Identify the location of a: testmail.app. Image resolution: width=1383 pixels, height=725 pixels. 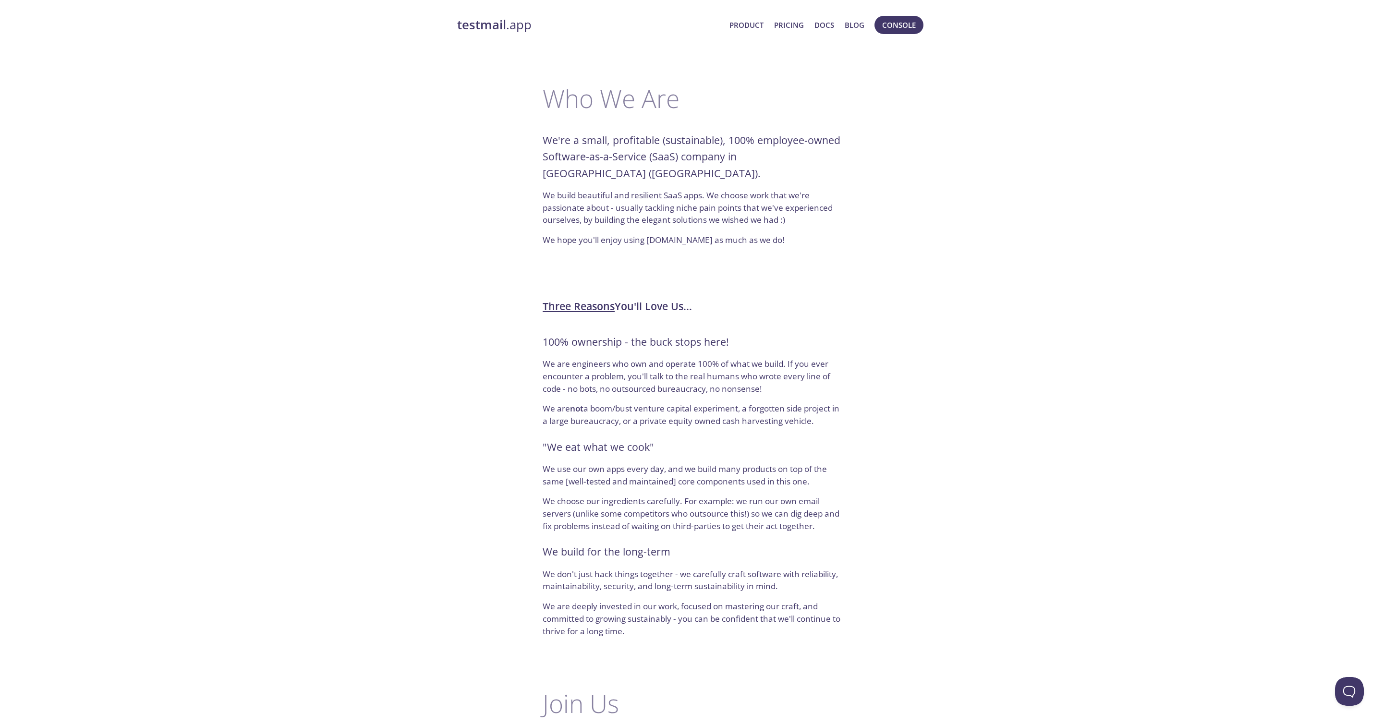
(589, 25).